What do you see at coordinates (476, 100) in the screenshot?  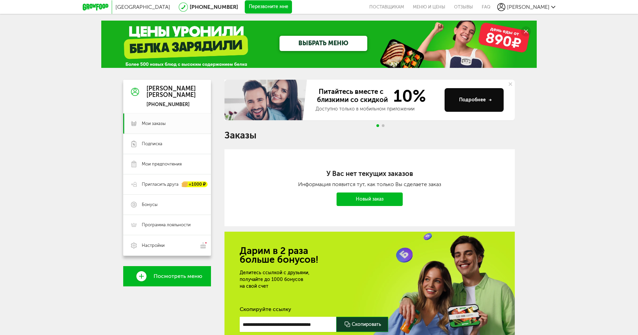 I see `div: Подробнее` at bounding box center [476, 100].